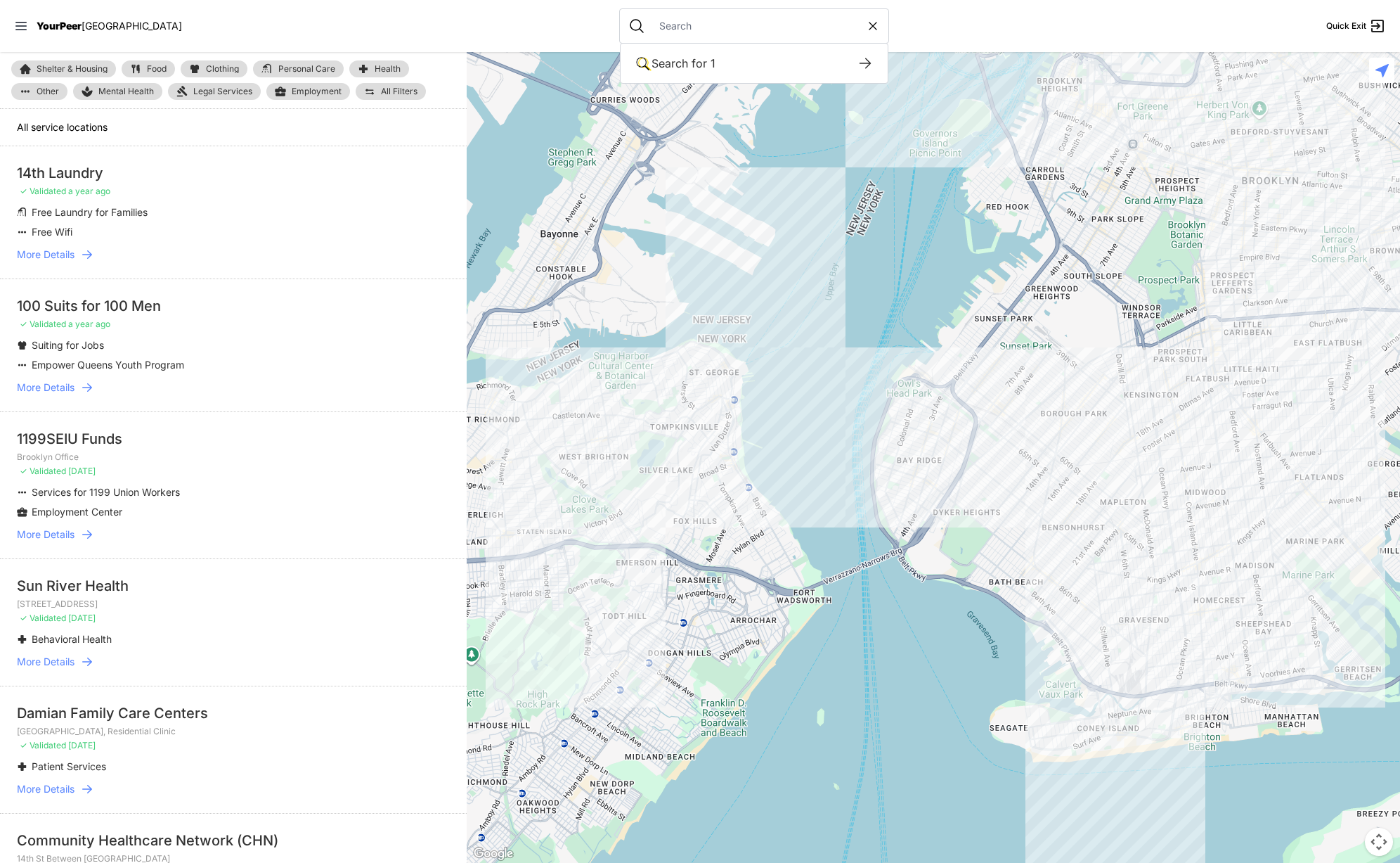 This screenshot has width=1400, height=863. Describe the element at coordinates (223, 91) in the screenshot. I see `span: Legal Services` at that location.